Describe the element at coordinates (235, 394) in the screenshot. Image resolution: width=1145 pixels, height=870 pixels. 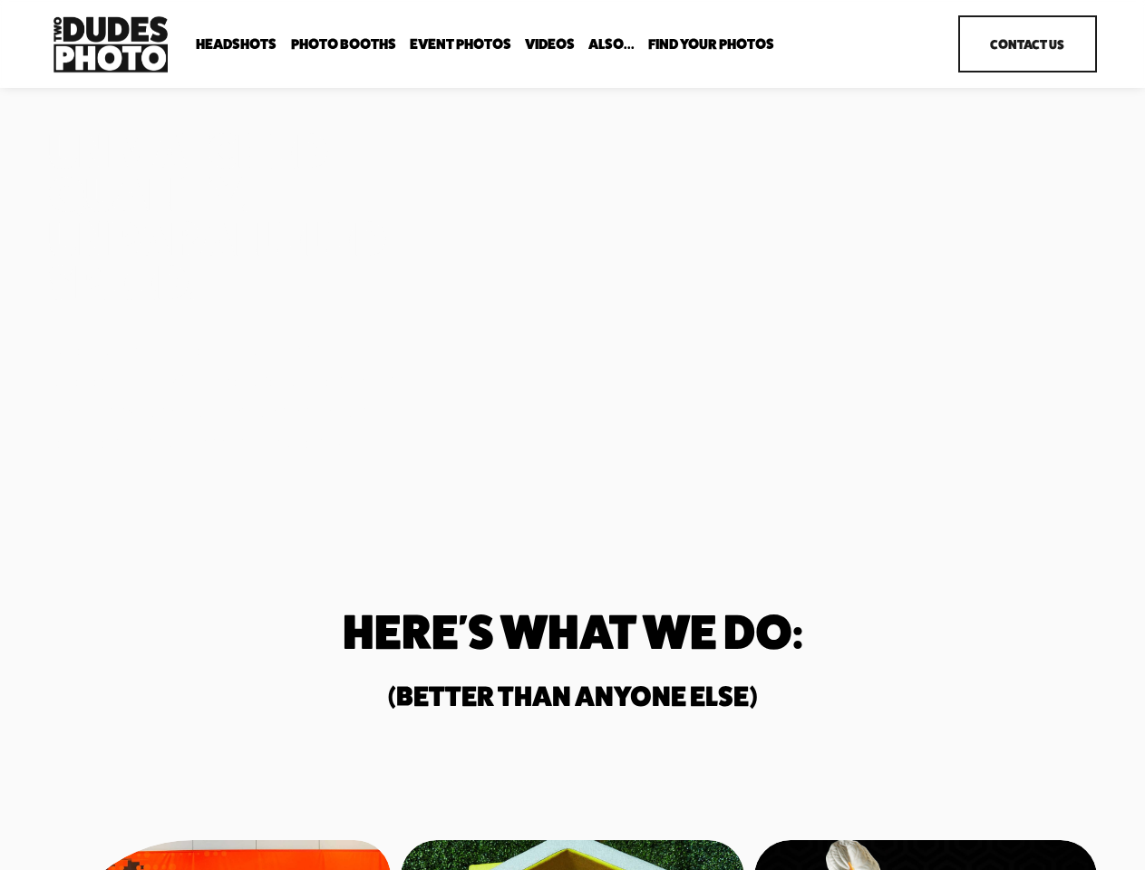
I see `strong: Two Dudes Photo is a full-service photography & video production agency delivering premium experi...` at that location.